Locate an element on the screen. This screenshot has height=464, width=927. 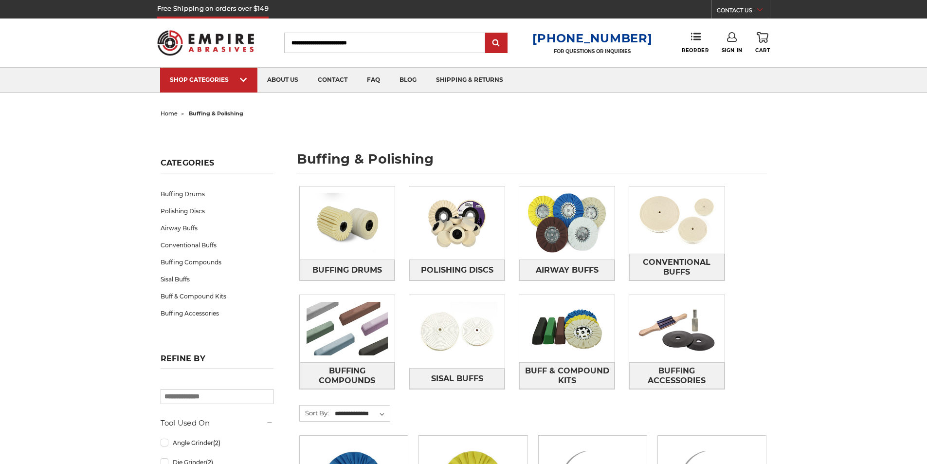
span: Airway Buffs is located at coordinates (567, 270).